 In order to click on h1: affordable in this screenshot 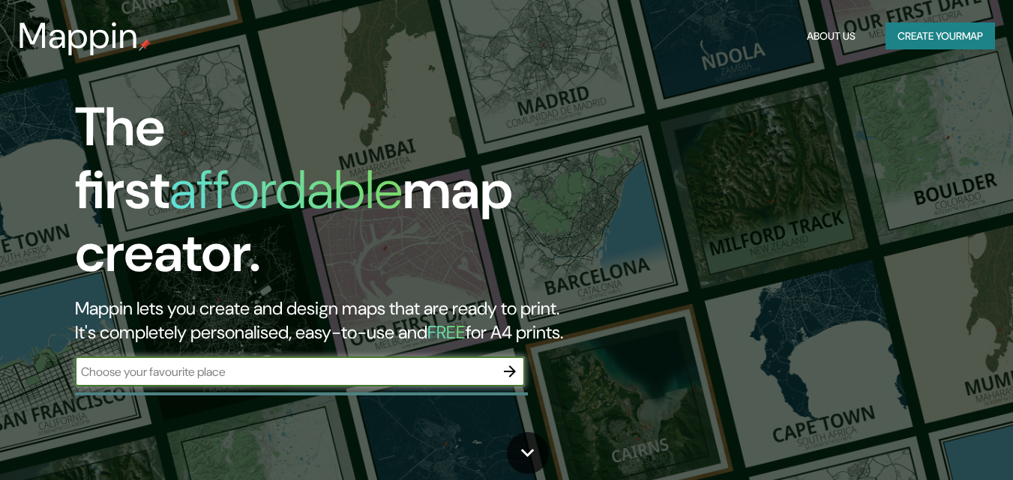, I will do `click(286, 190)`.